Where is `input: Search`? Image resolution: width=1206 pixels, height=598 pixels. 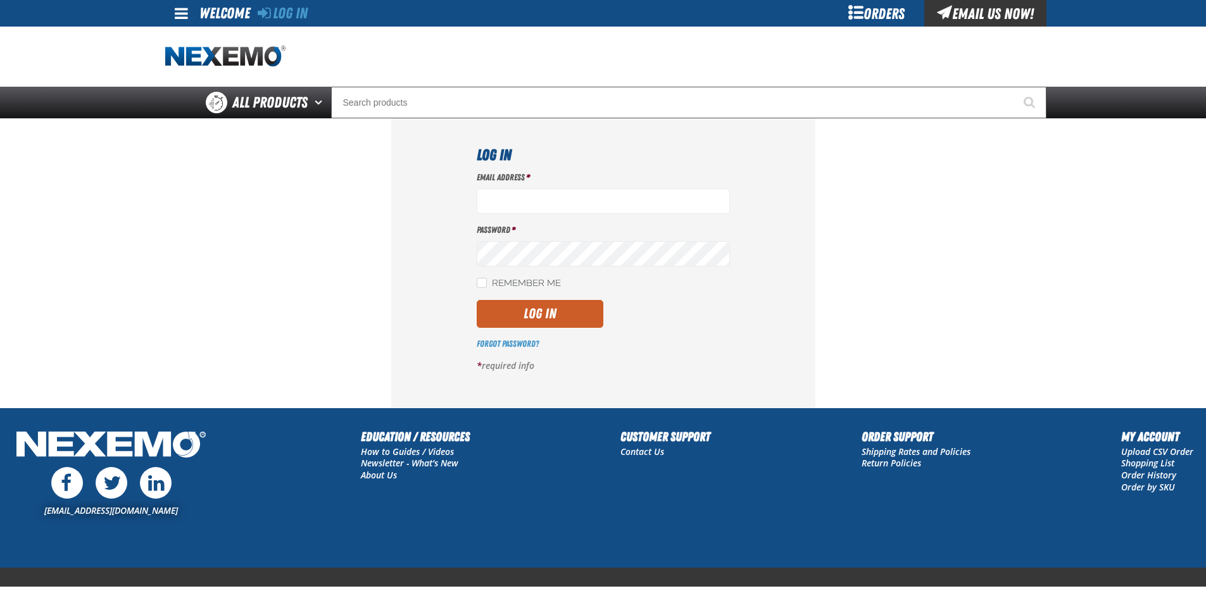 input: Search is located at coordinates (689, 103).